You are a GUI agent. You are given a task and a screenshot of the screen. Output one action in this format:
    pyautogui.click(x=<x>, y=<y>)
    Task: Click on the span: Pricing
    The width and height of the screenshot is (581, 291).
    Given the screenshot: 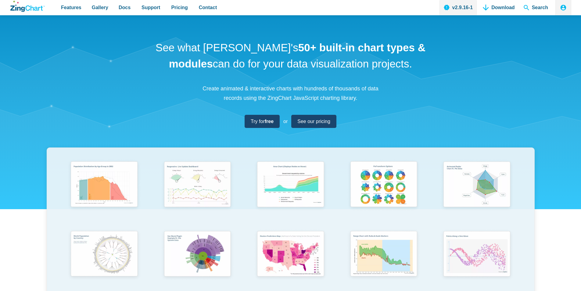 What is the action you would take?
    pyautogui.click(x=179, y=7)
    